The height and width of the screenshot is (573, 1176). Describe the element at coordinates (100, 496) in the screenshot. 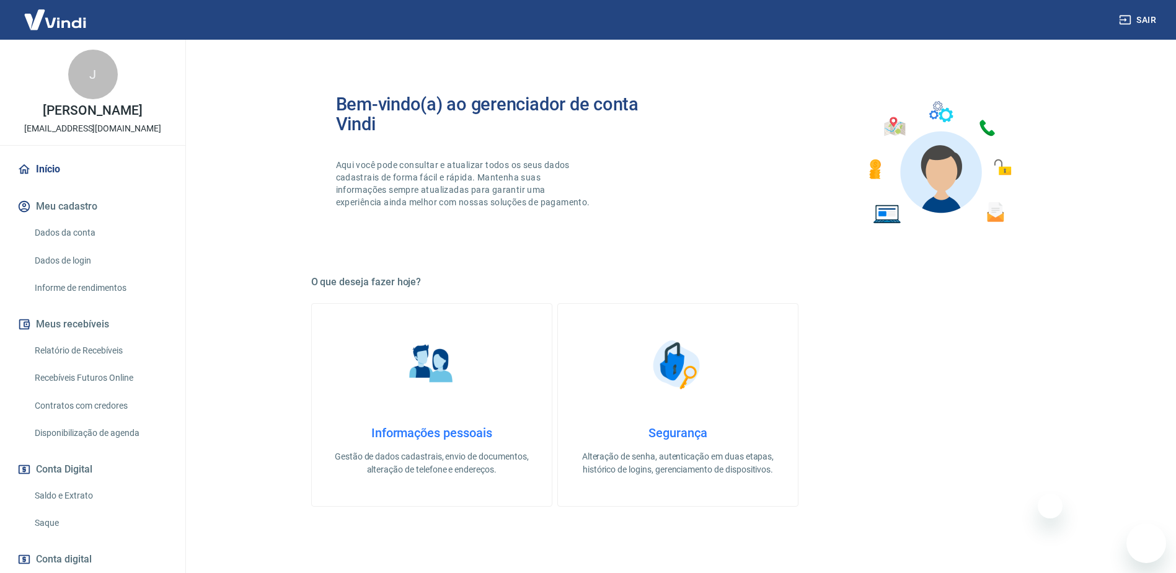

I see `a: Saldo e Extrato` at that location.